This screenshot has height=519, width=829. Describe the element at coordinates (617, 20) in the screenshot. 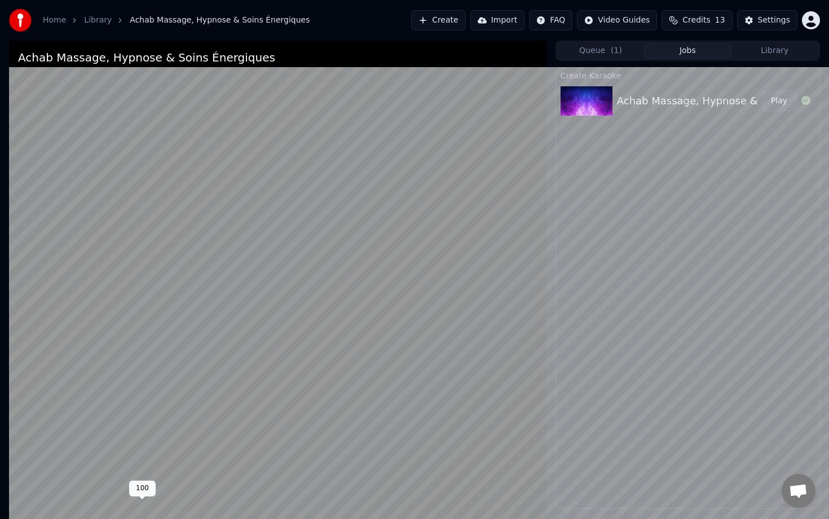

I see `button: Video Guides` at that location.